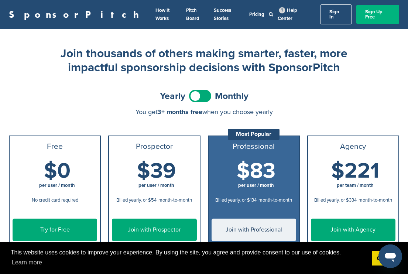 The image size is (408, 274). Describe the element at coordinates (27, 263) in the screenshot. I see `a: learn more about cookies` at that location.